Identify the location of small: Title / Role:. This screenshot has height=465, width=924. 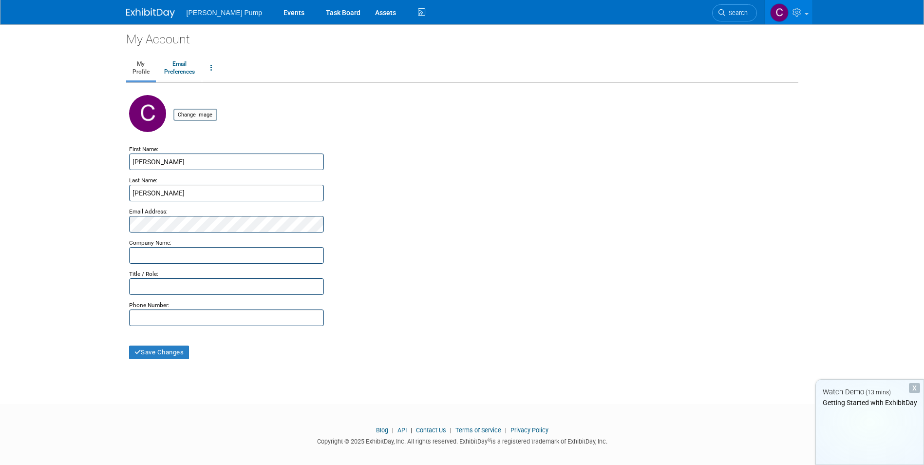
(144, 274).